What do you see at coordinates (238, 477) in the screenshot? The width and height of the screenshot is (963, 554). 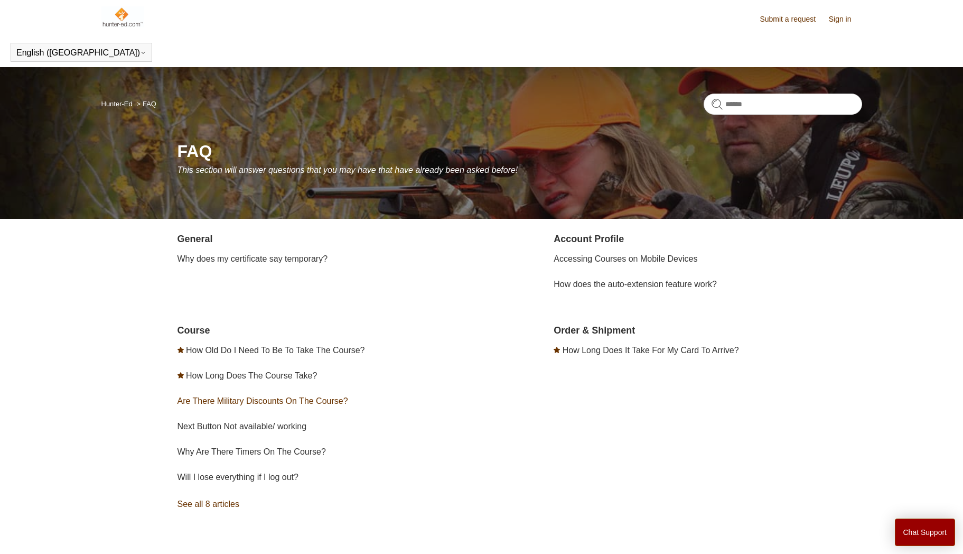 I see `a: Will I lose everything if I log out?` at bounding box center [238, 477].